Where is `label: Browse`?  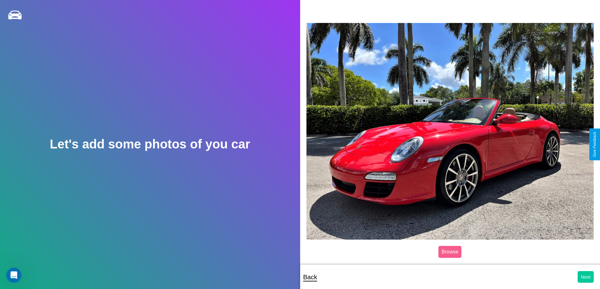 label: Browse is located at coordinates (450, 252).